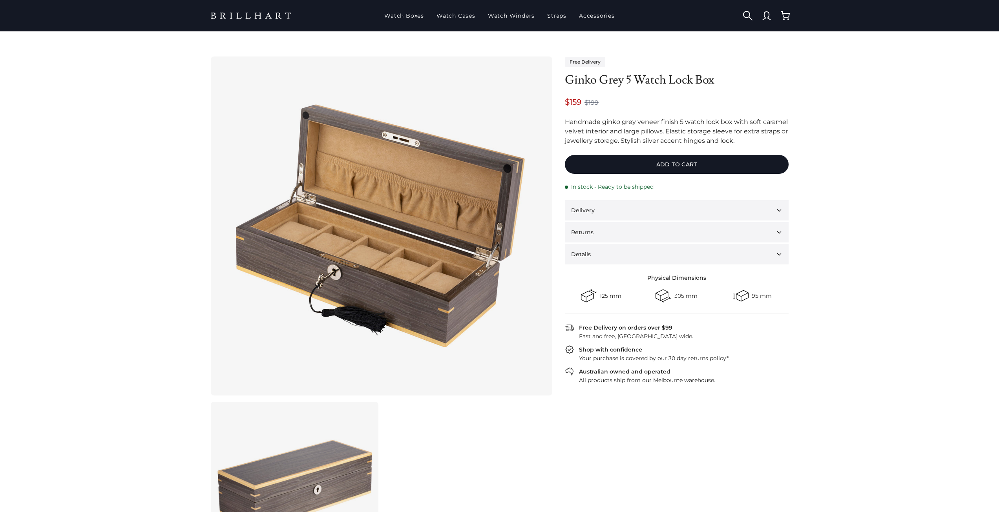 The height and width of the screenshot is (512, 999). What do you see at coordinates (592, 103) in the screenshot?
I see `span: $199` at bounding box center [592, 103].